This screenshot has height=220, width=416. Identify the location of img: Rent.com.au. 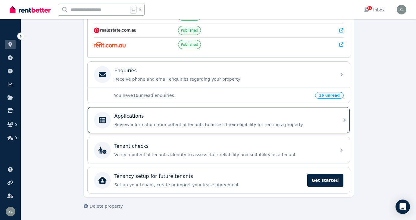
(110, 45).